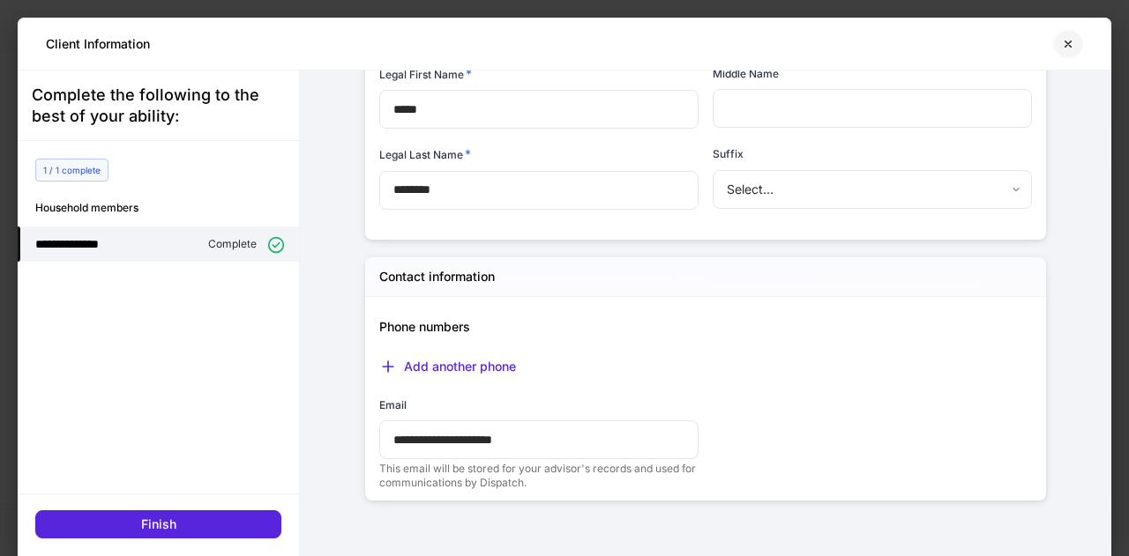  Describe the element at coordinates (447, 367) in the screenshot. I see `div: Add another phone` at that location.